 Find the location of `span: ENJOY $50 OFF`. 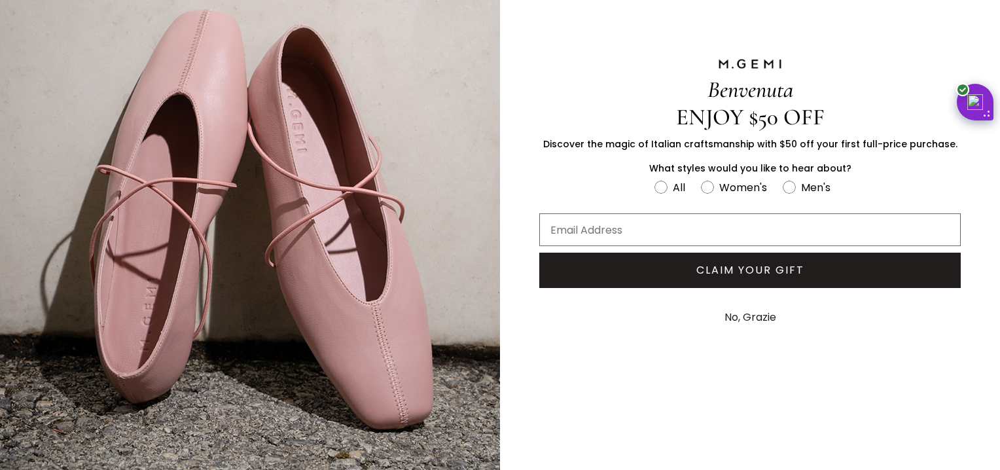

span: ENJOY $50 OFF is located at coordinates (750, 117).